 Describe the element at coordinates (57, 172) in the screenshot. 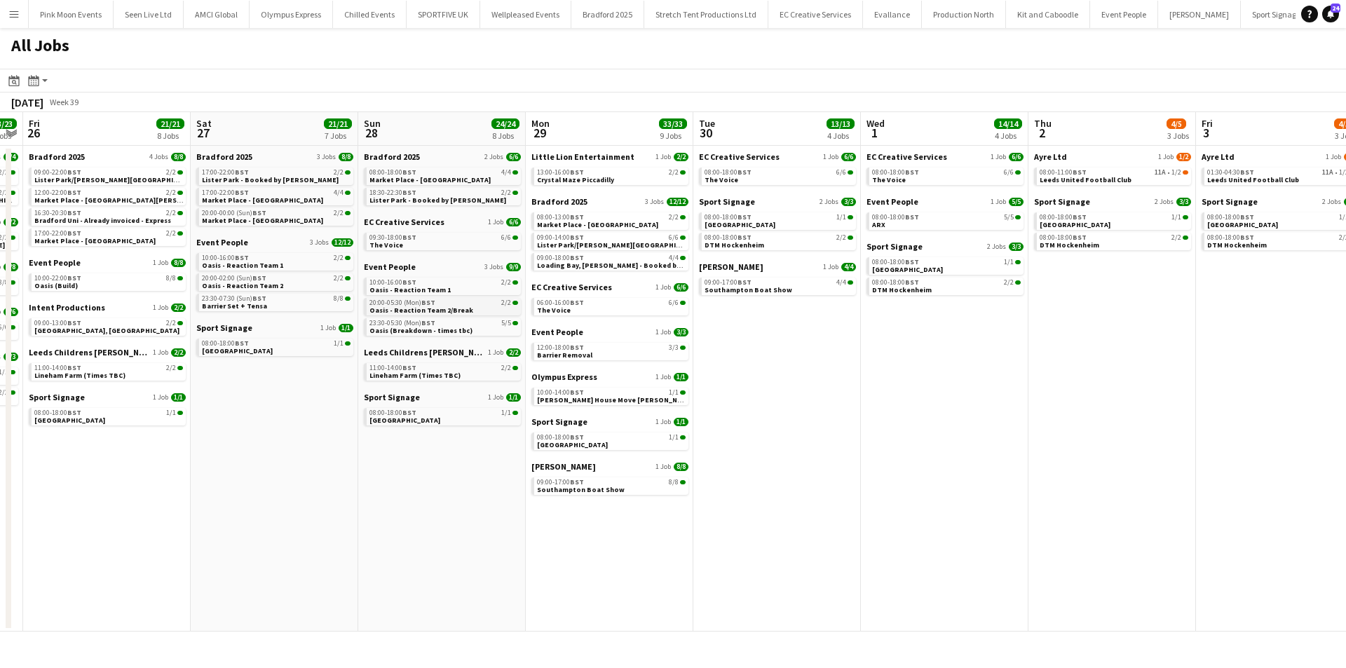

I see `span: 09:00-22:00` at that location.